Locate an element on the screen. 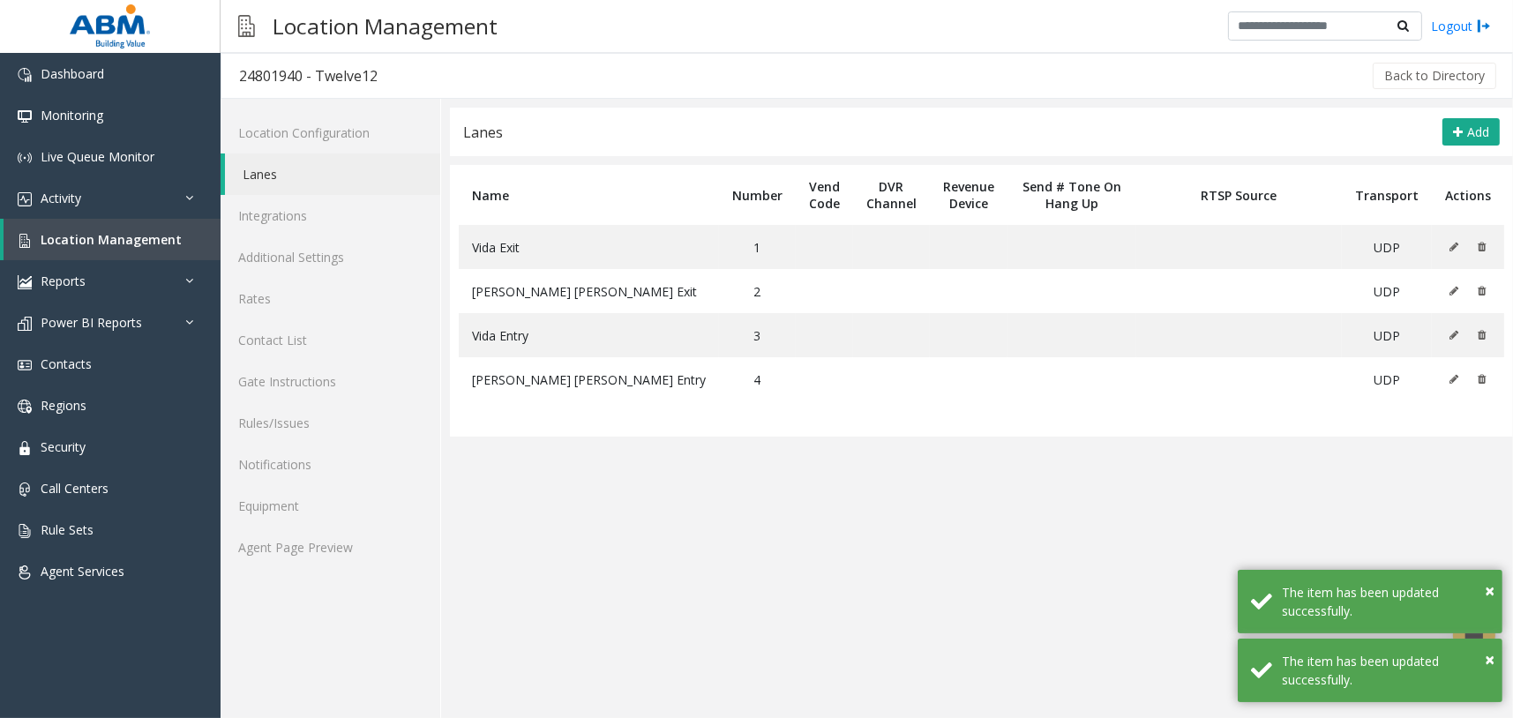 This screenshot has height=718, width=1513. img: pageIcon is located at coordinates (246, 26).